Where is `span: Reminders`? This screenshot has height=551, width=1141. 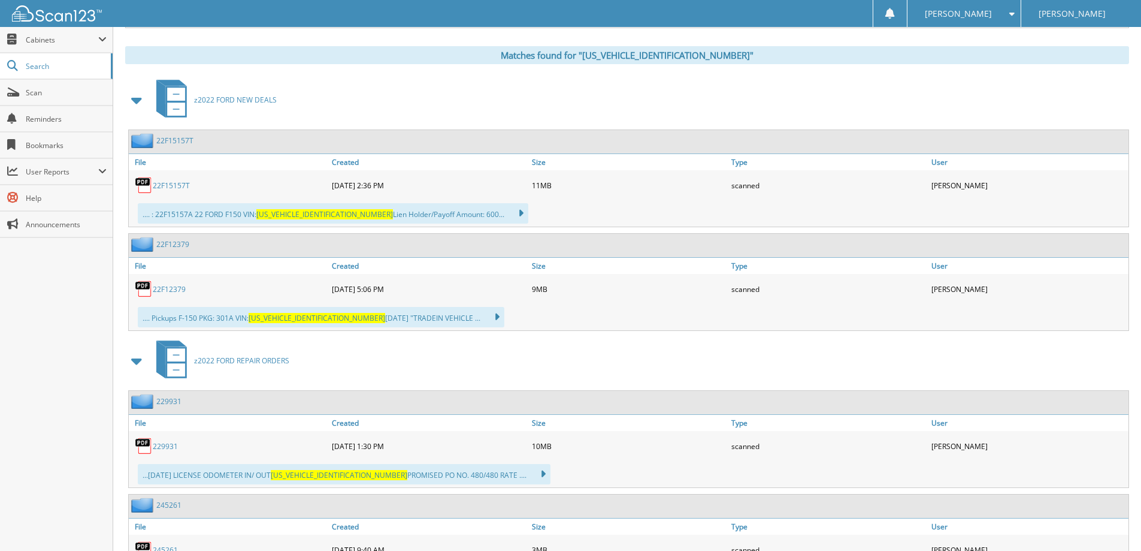 span: Reminders is located at coordinates (66, 119).